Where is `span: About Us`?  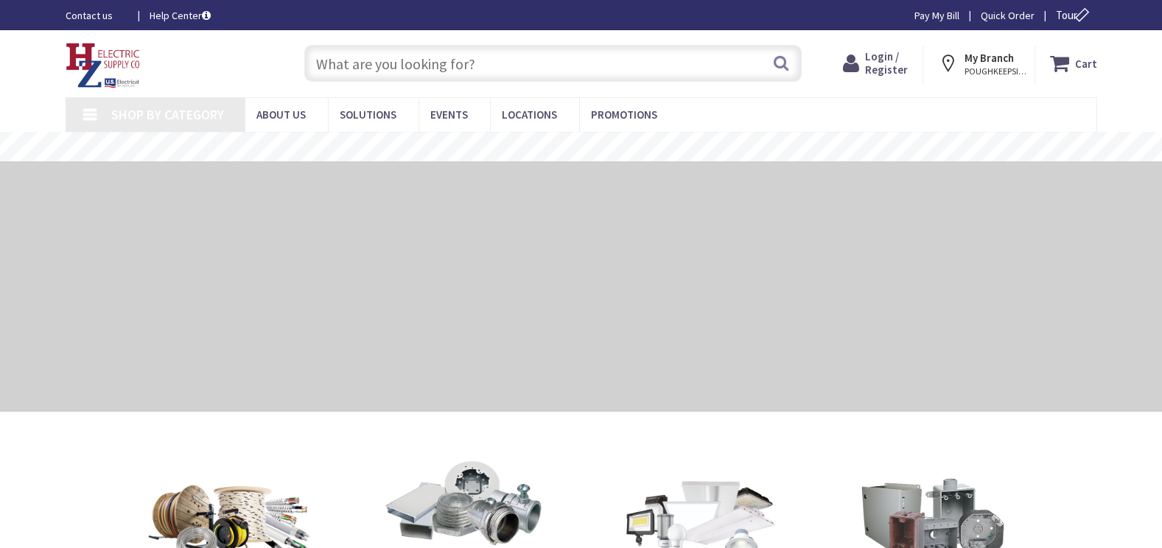
span: About Us is located at coordinates (281, 114).